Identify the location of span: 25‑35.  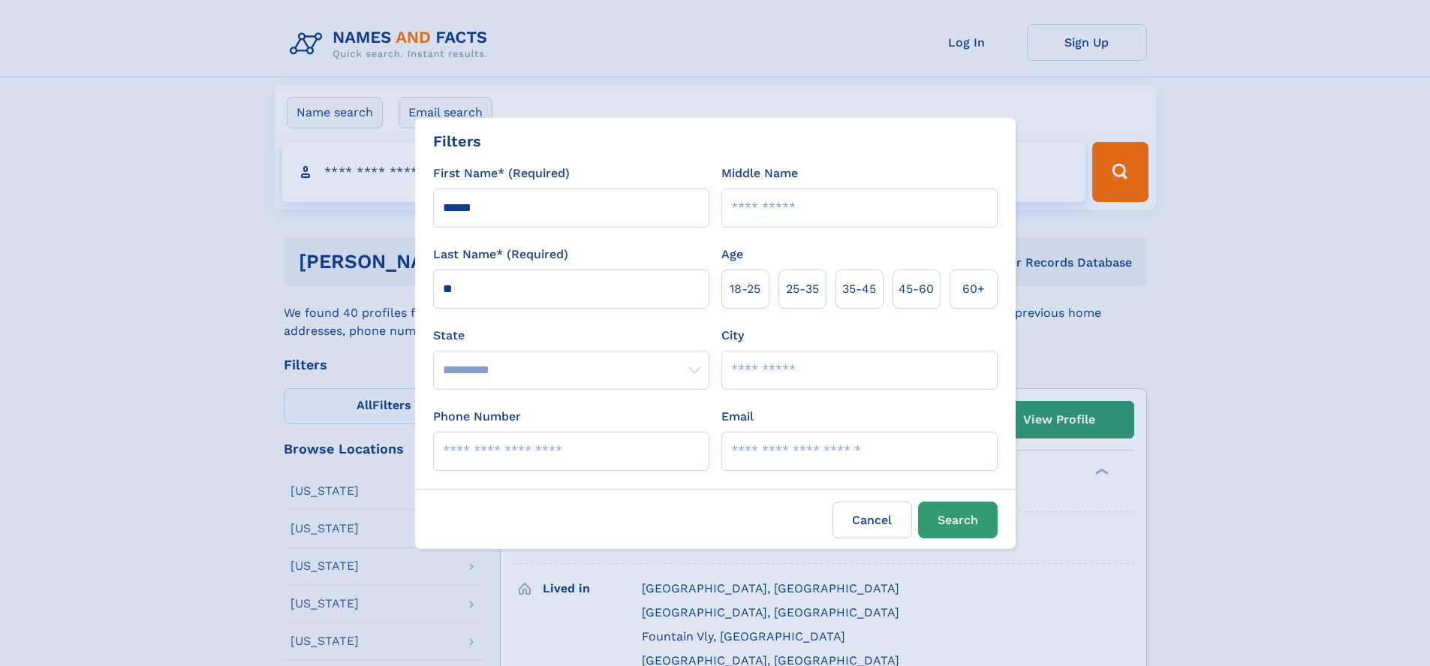
(803, 289).